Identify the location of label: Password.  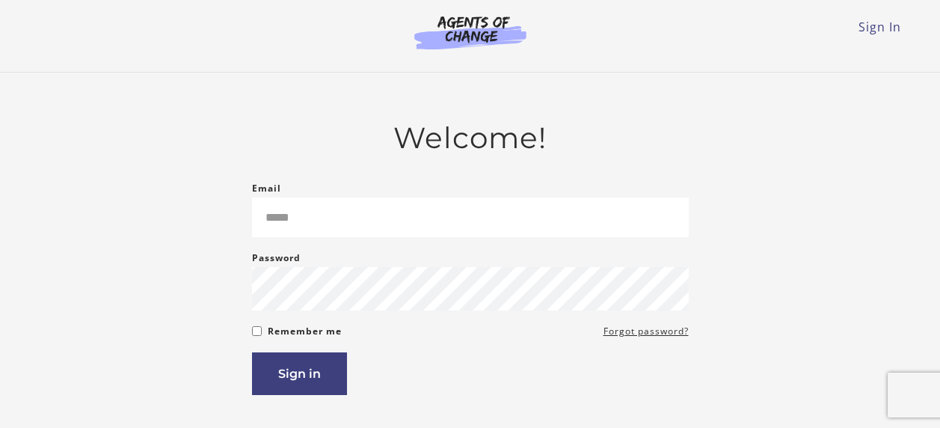
(276, 258).